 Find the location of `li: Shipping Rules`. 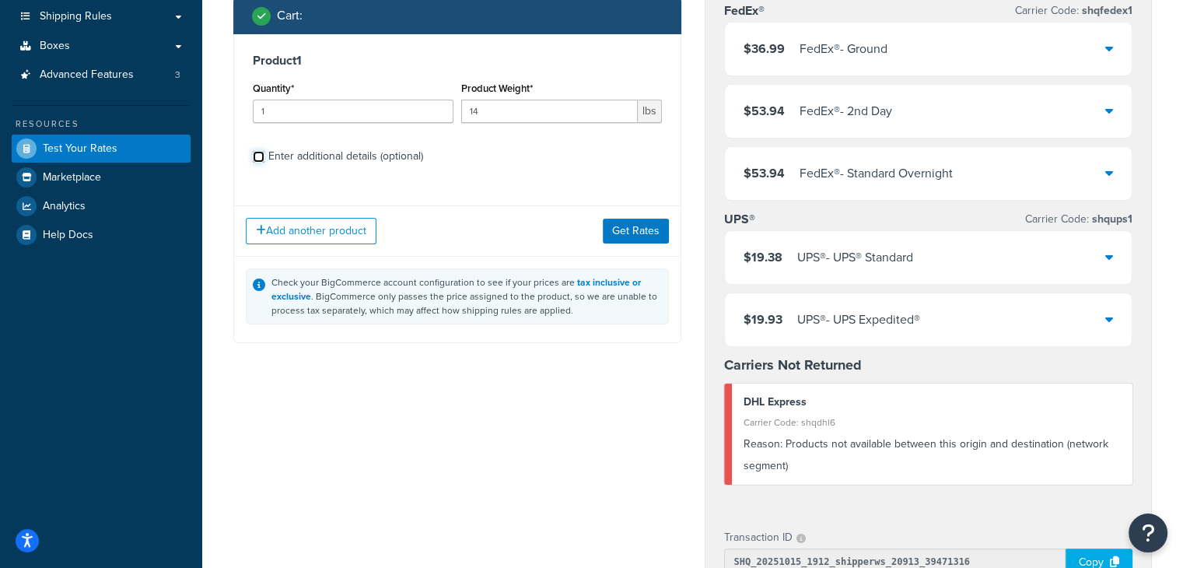

li: Shipping Rules is located at coordinates (101, 16).